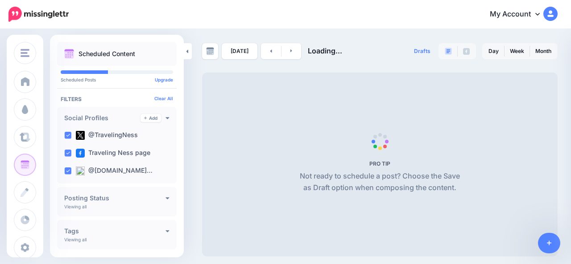 The width and height of the screenshot is (571, 264). What do you see at coordinates (102, 118) in the screenshot?
I see `h4: Social Profiles` at bounding box center [102, 118].